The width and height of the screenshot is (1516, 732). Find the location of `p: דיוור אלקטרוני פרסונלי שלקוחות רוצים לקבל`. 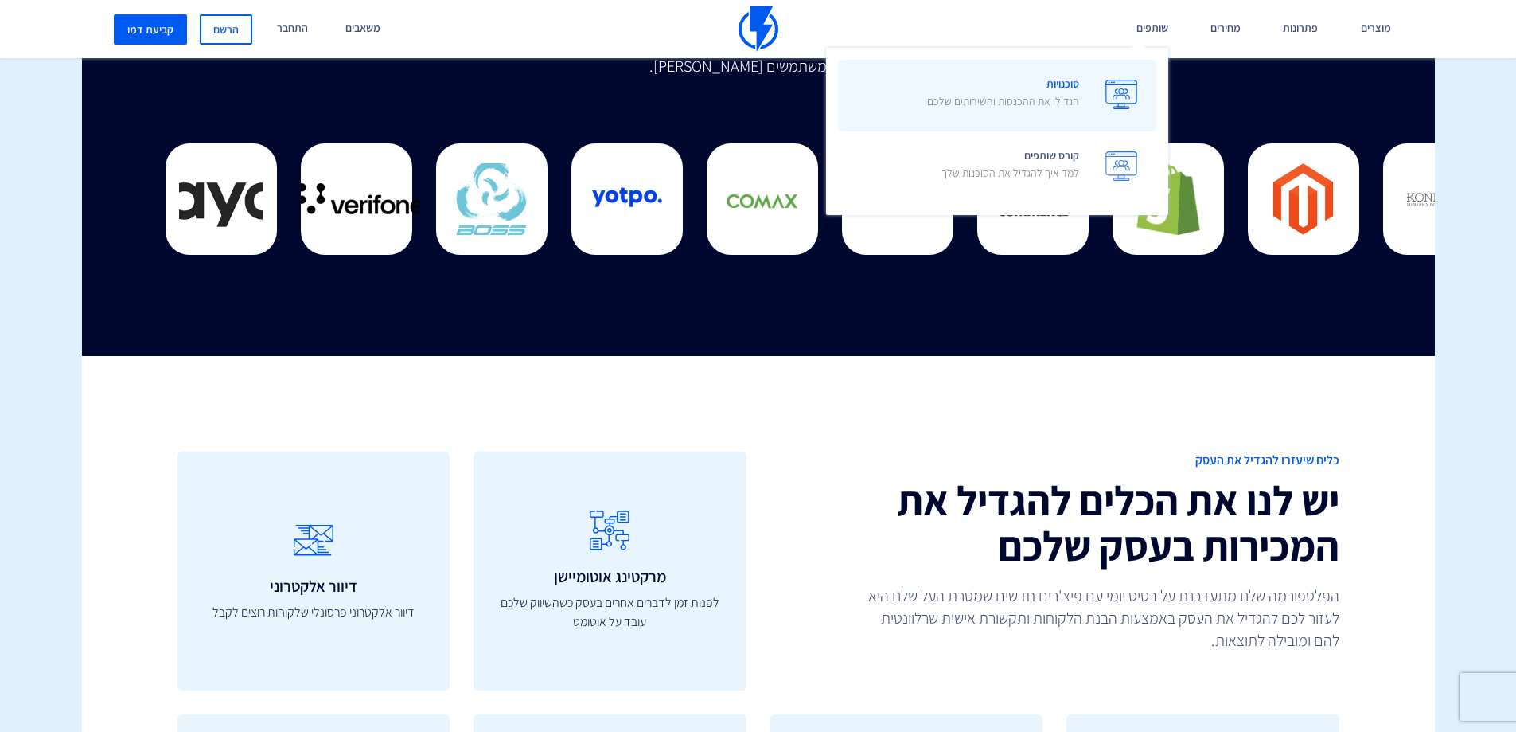

p: דיוור אלקטרוני פרסונלי שלקוחות רוצים לקבל is located at coordinates (314, 612).